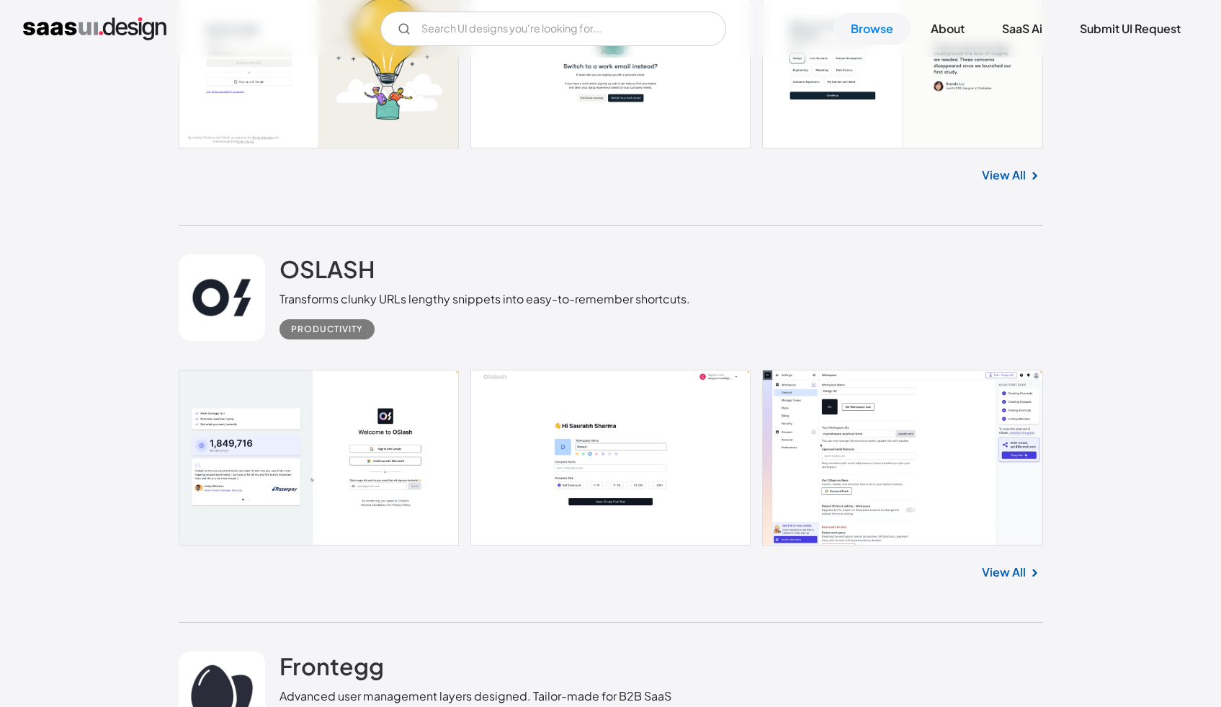 This screenshot has height=707, width=1221. Describe the element at coordinates (94, 29) in the screenshot. I see `a: home` at that location.